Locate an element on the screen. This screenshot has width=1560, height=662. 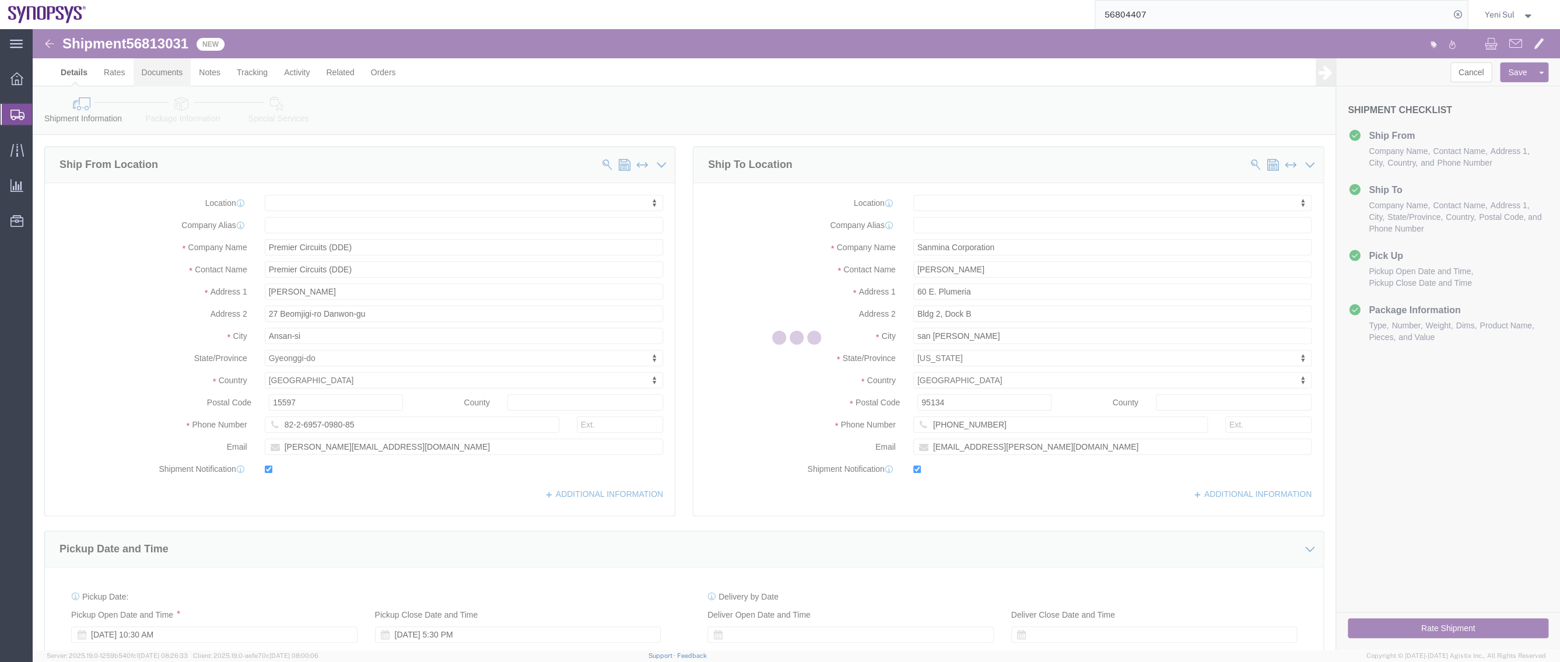
span: Client: 2025.19.0-aefe70c is located at coordinates (255, 656).